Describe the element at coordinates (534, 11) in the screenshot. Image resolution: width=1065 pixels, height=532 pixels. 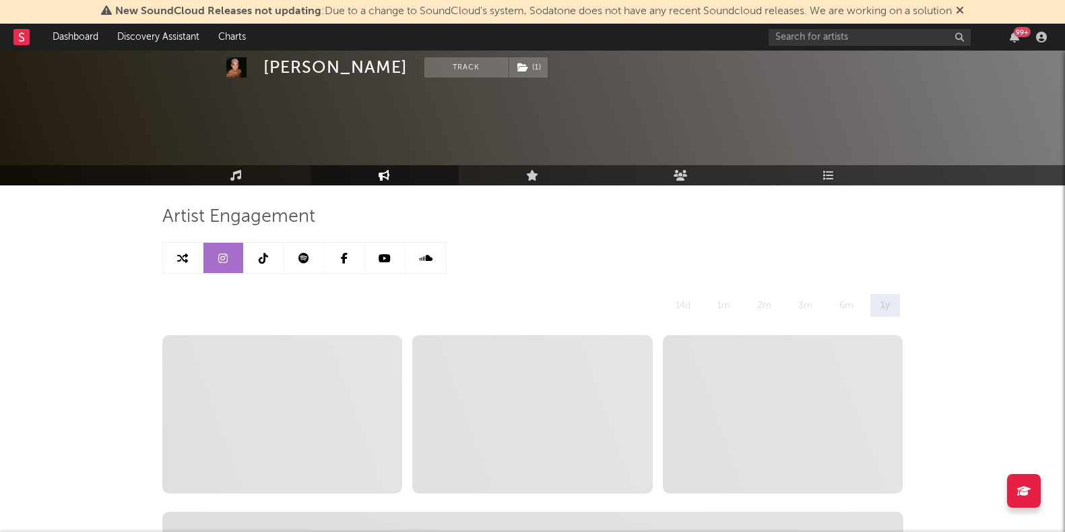
I see `span: : Due to a change to SoundCloud's system, Sodatone does not have any recent Soundcloud releases. ...` at that location.